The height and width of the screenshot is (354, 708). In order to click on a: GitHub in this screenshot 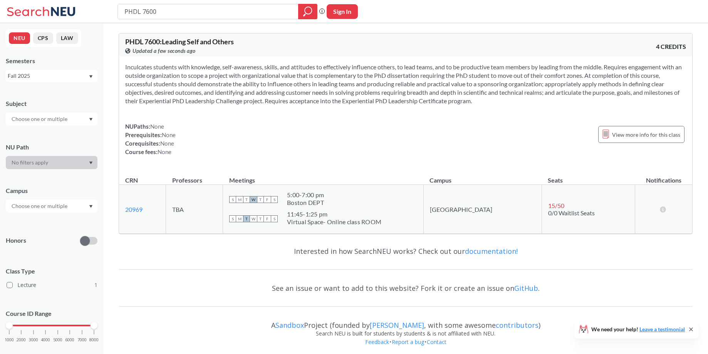, I will do `click(527, 288)`.